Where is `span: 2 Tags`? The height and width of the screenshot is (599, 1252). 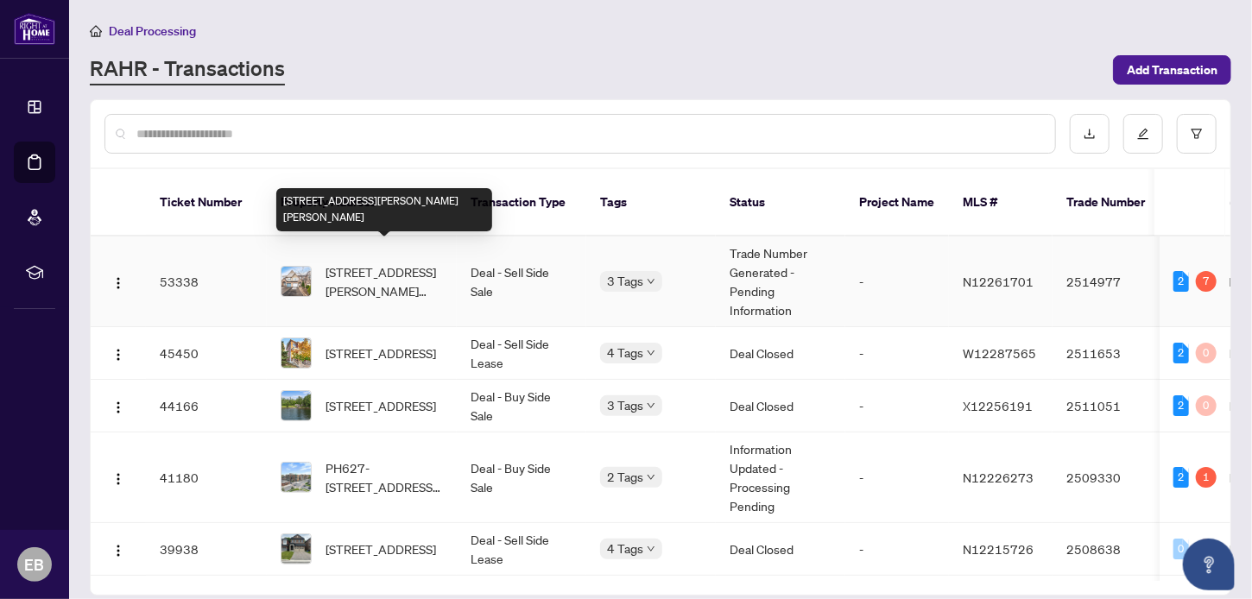 span: 2 Tags is located at coordinates (625, 477).